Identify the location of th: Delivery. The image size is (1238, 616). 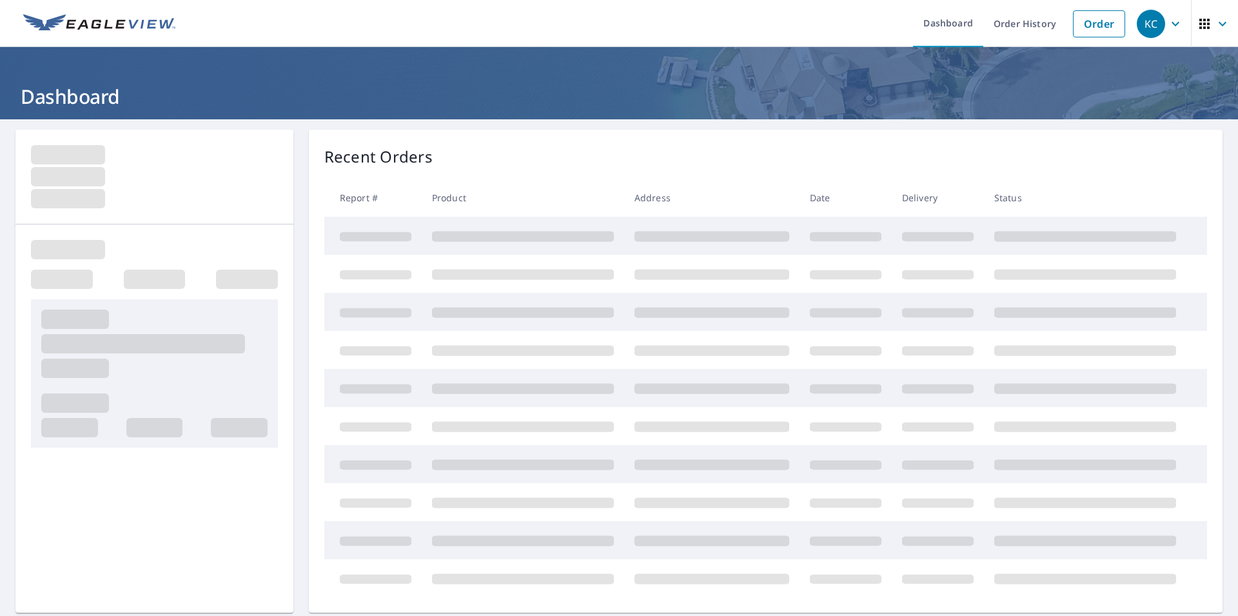
(937, 197).